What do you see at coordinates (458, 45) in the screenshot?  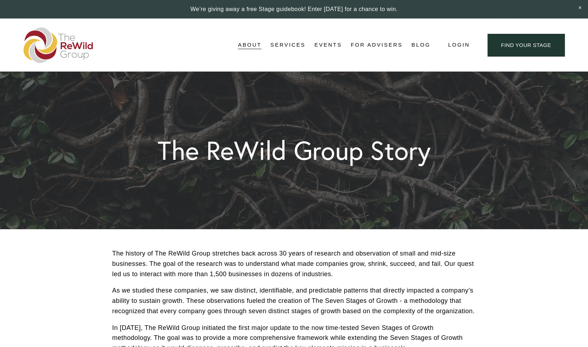 I see `a: Login` at bounding box center [458, 45].